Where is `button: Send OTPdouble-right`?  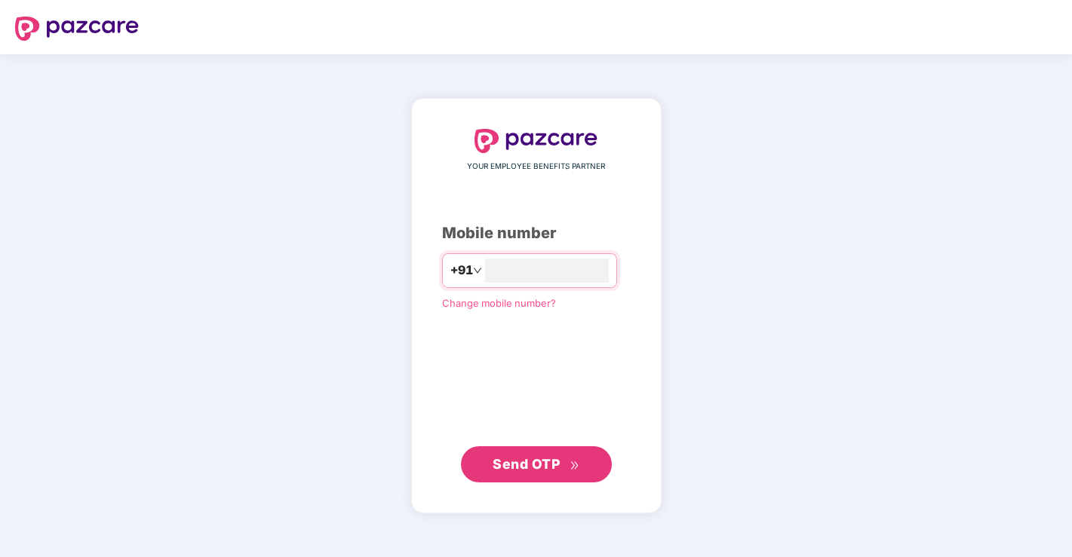
button: Send OTPdouble-right is located at coordinates (536, 465).